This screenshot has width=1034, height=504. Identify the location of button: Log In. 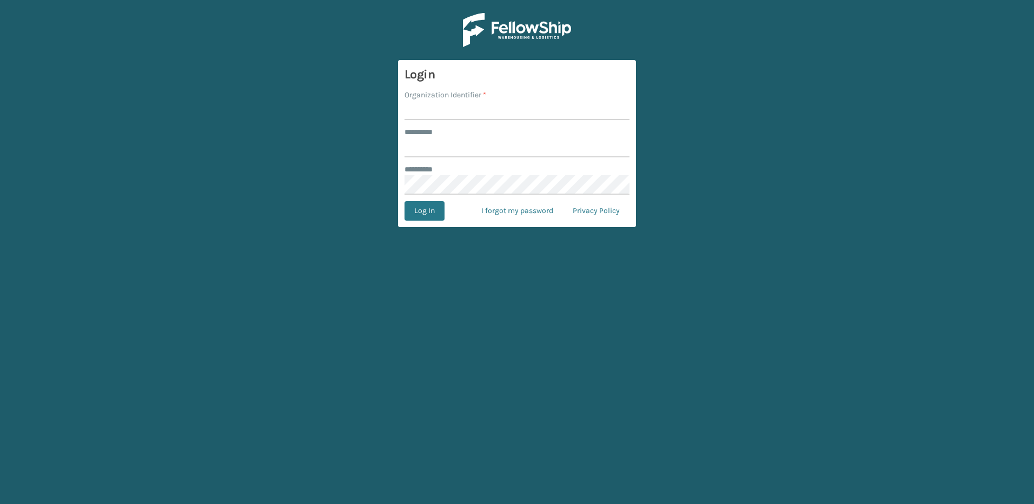
(425, 211).